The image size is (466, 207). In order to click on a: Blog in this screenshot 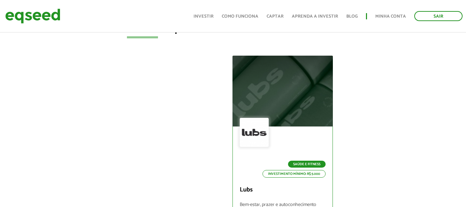, I will do `click(352, 16)`.